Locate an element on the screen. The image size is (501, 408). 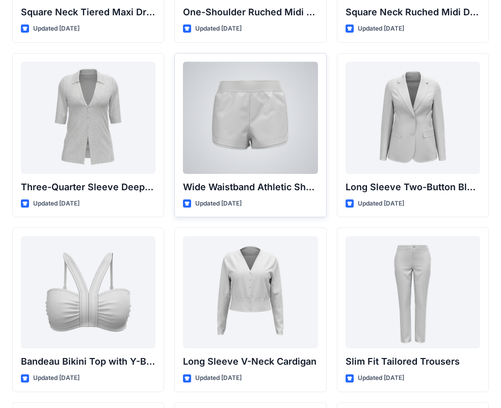
p: Square Neck Ruched Midi Dress with Asymmetrical Hem is located at coordinates (413, 12).